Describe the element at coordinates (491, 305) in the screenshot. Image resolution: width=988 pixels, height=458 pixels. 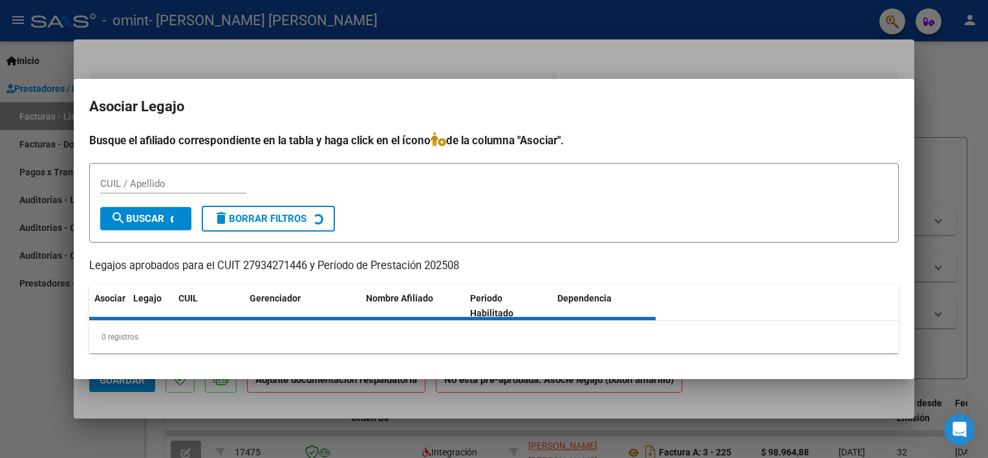
I see `span: Periodo Habilitado` at that location.